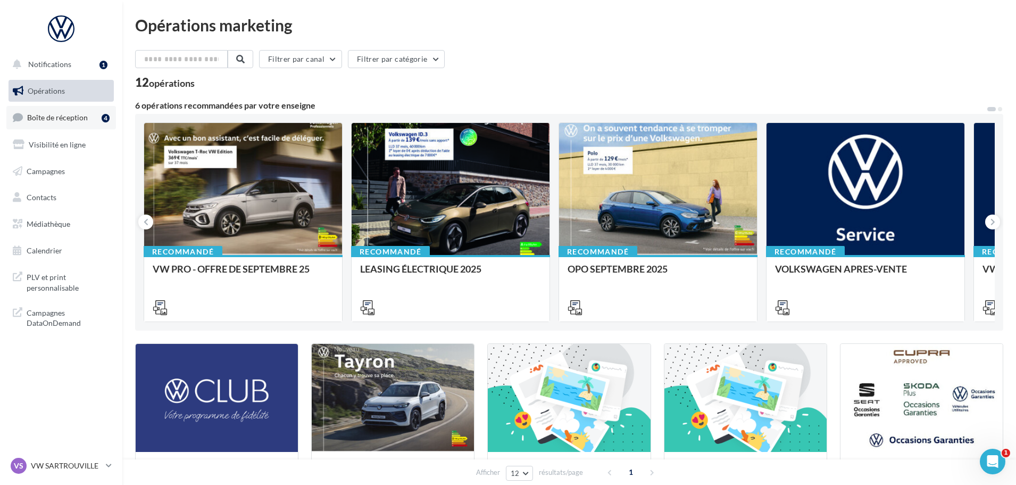 The width and height of the screenshot is (1016, 485). I want to click on a: Visibilité en ligne, so click(61, 145).